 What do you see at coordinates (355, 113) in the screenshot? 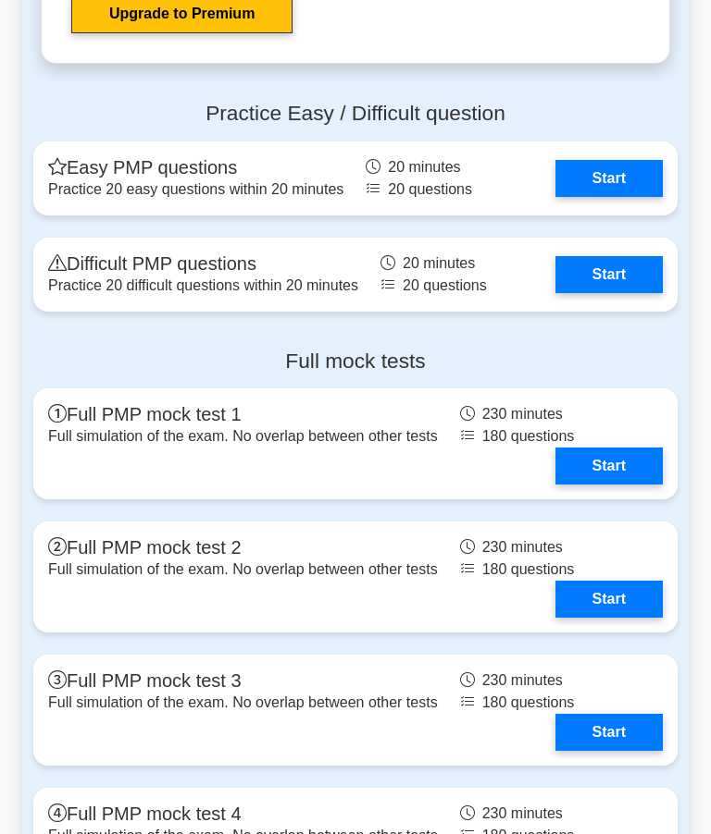
I see `h4: Practice Easy / Difficult question` at bounding box center [355, 113].